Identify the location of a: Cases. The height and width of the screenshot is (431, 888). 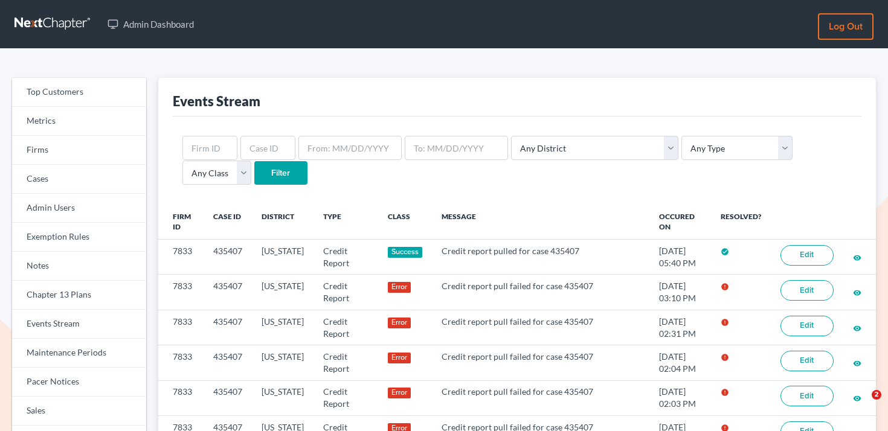
(79, 179).